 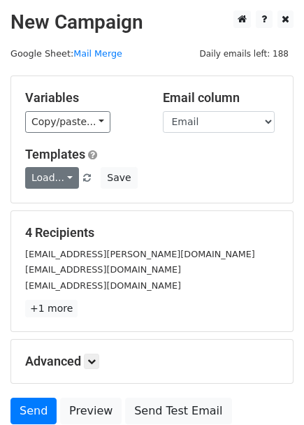 I want to click on h5: Email column, so click(x=221, y=98).